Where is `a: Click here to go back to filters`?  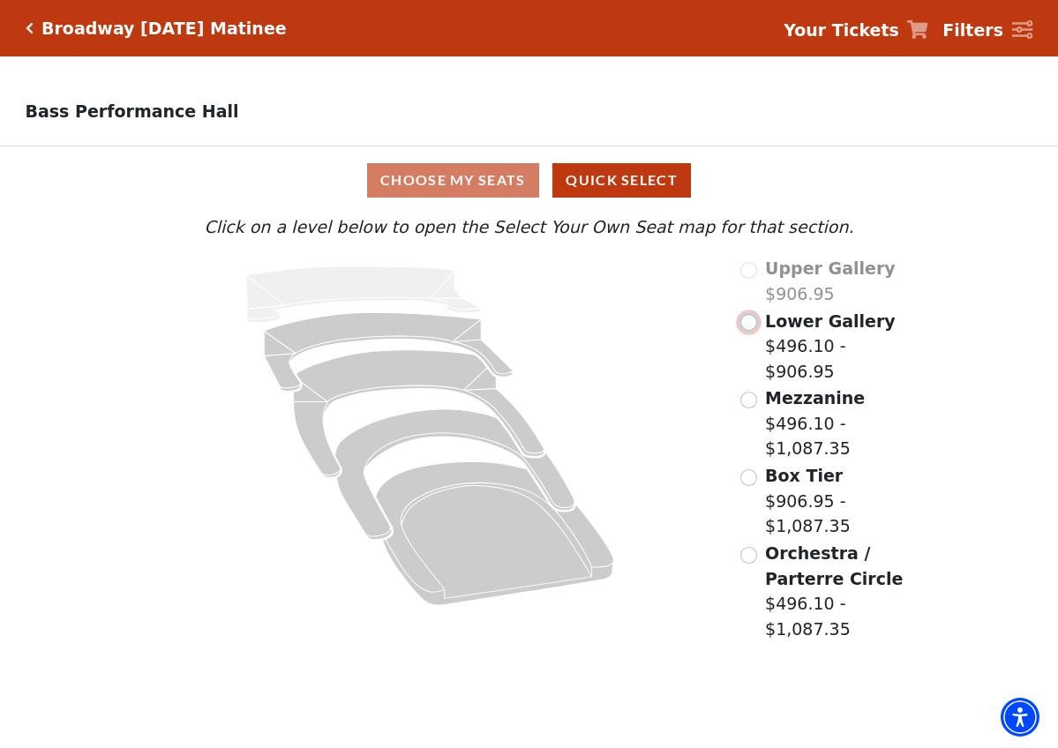 a: Click here to go back to filters is located at coordinates (29, 28).